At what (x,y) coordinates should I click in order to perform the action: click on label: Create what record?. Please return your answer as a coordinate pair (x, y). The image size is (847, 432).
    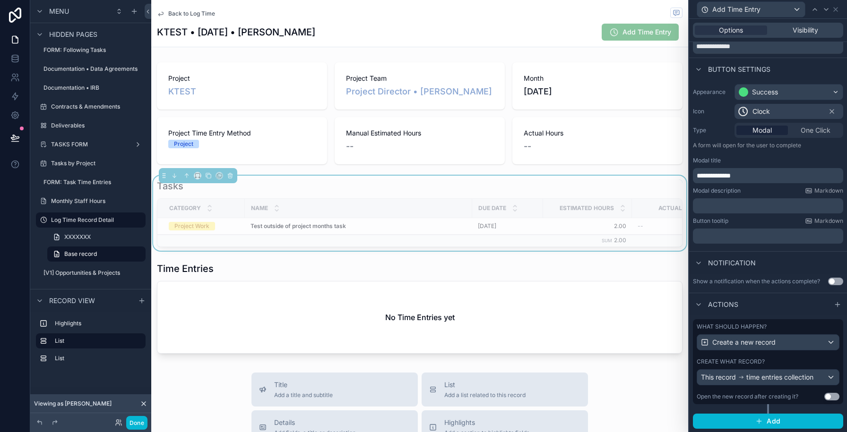
    Looking at the image, I should click on (731, 362).